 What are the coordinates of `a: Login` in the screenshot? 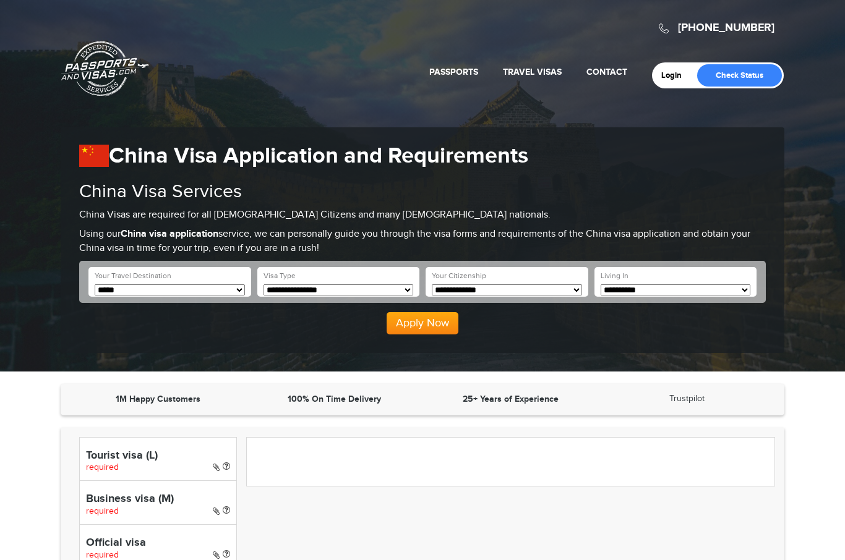 It's located at (675, 75).